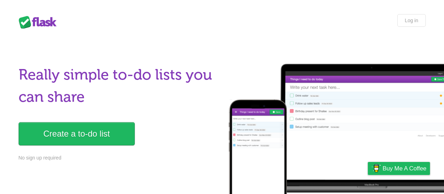 Image resolution: width=444 pixels, height=194 pixels. I want to click on p: No sign up required, so click(118, 157).